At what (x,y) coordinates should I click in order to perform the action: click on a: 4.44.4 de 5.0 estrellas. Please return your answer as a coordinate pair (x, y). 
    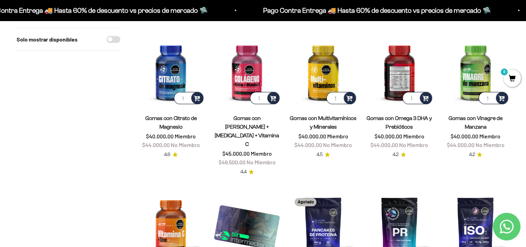
    Looking at the image, I should click on (247, 172).